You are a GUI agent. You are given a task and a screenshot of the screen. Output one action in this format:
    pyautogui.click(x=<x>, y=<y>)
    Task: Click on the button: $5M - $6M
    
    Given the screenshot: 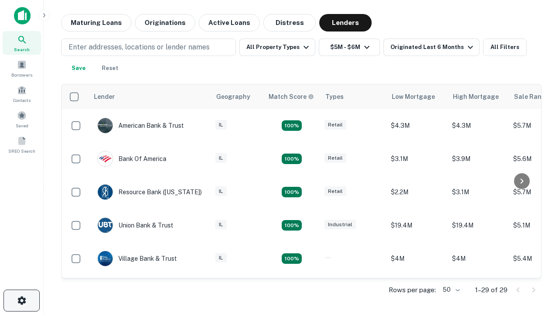 What is the action you would take?
    pyautogui.click(x=350, y=47)
    